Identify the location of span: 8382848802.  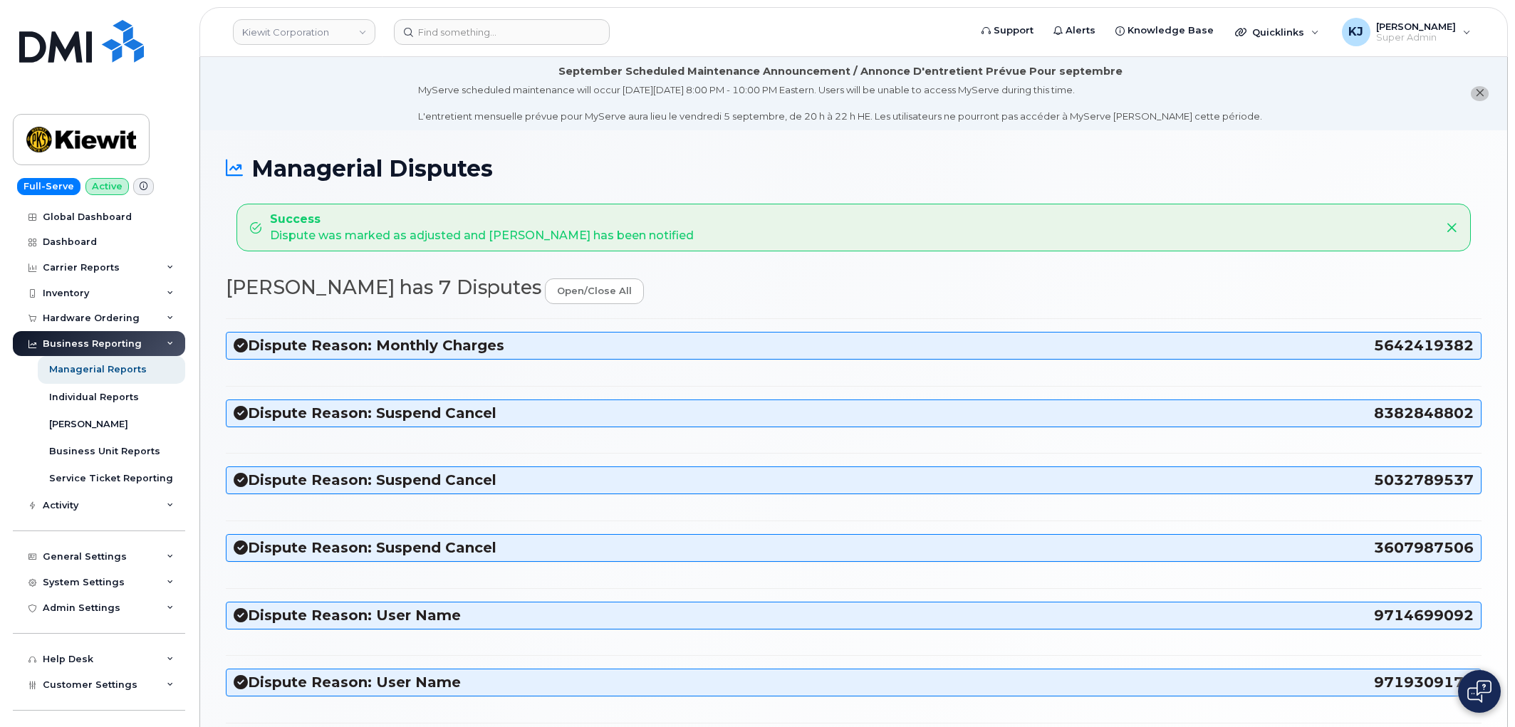
(1424, 413).